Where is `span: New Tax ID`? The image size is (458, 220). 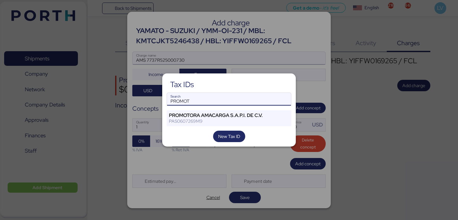 span: New Tax ID is located at coordinates (229, 136).